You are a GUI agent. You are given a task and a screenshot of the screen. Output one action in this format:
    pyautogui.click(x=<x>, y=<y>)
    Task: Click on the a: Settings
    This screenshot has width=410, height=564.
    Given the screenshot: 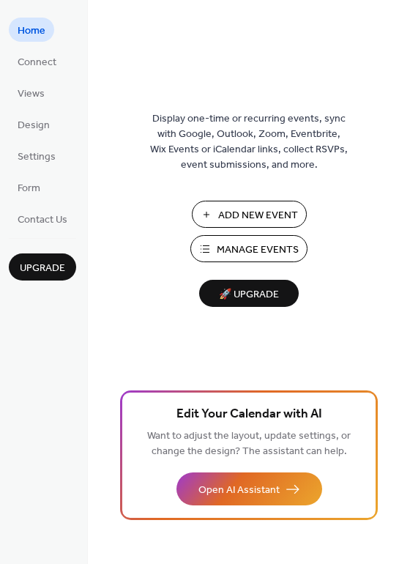 What is the action you would take?
    pyautogui.click(x=37, y=155)
    